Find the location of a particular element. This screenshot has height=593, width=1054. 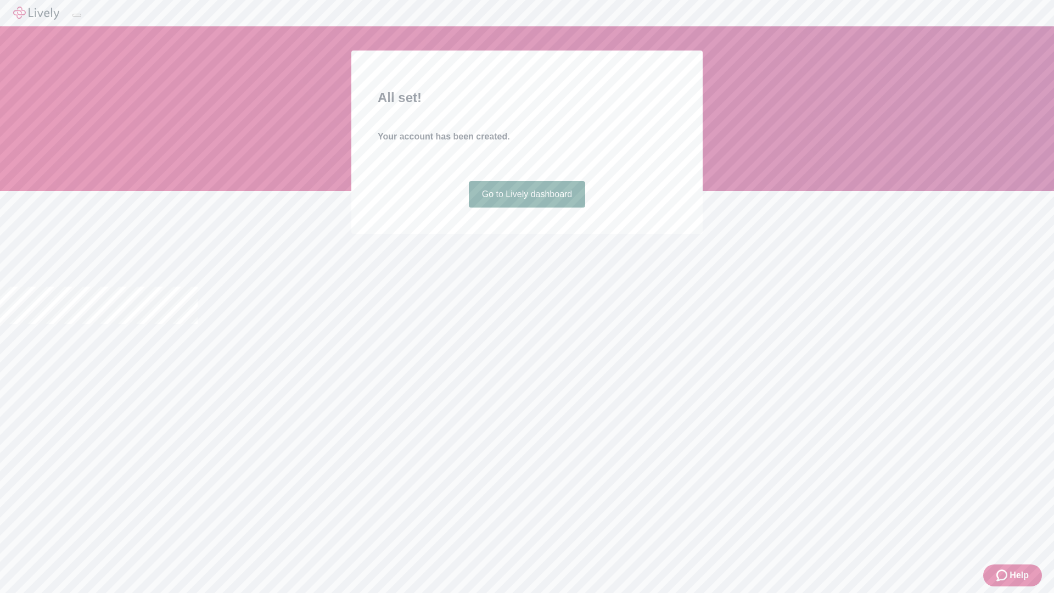

button: Log out is located at coordinates (77, 15).